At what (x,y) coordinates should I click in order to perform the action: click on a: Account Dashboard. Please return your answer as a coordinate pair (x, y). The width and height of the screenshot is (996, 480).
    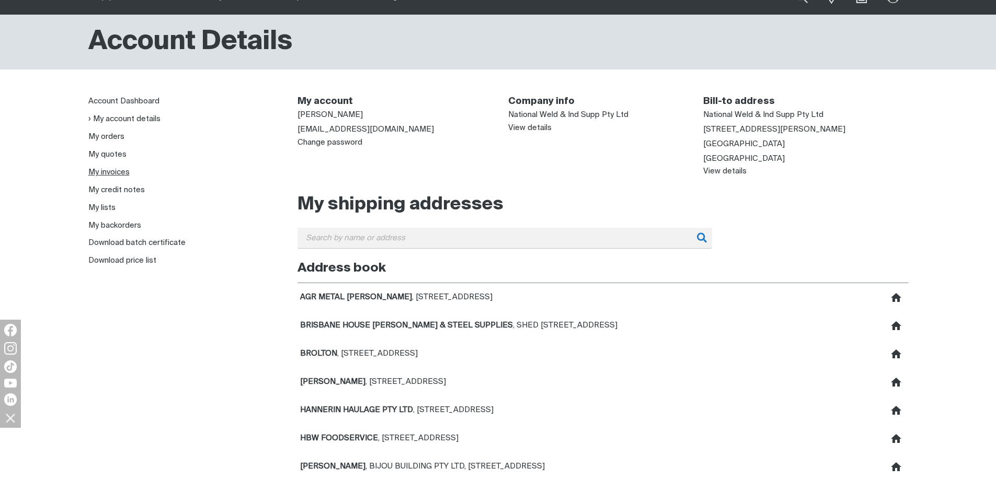
    Looking at the image, I should click on (124, 101).